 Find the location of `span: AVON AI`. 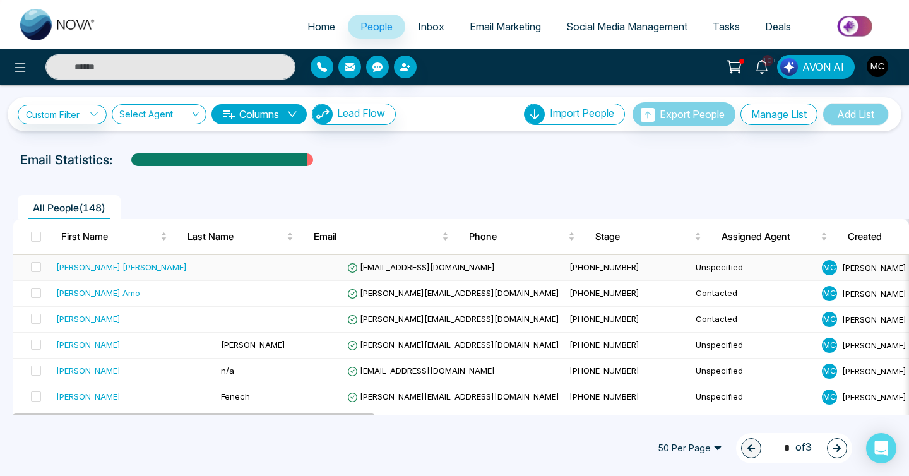

span: AVON AI is located at coordinates (823, 67).